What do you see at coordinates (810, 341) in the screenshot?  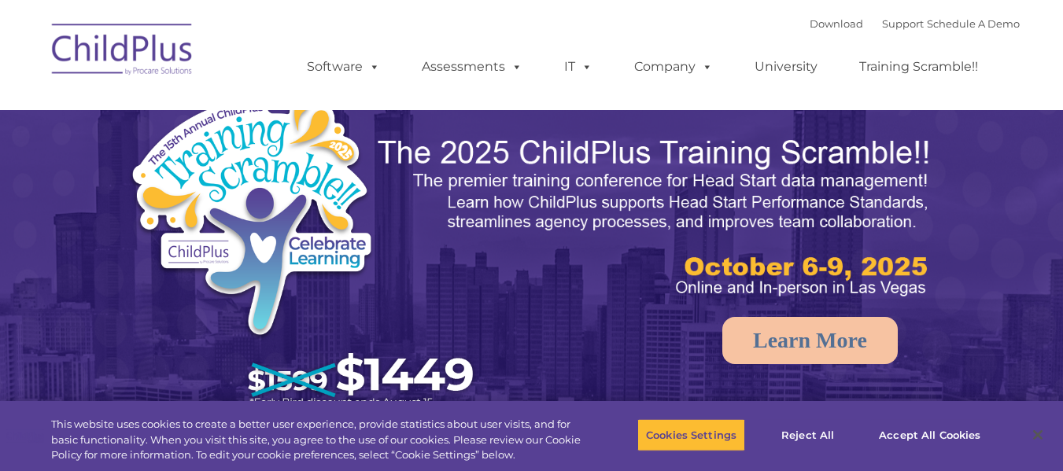 I see `a: Learn More` at bounding box center [810, 341].